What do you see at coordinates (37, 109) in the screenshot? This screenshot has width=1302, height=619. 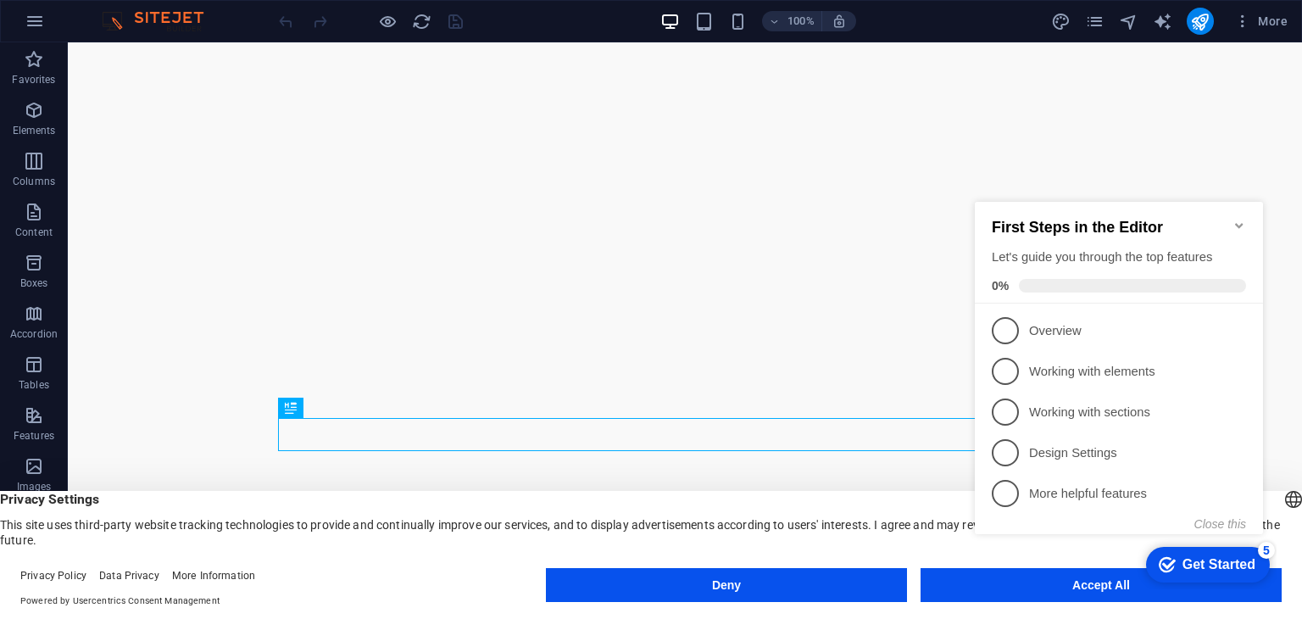 I see `span: 0%` at bounding box center [37, 109].